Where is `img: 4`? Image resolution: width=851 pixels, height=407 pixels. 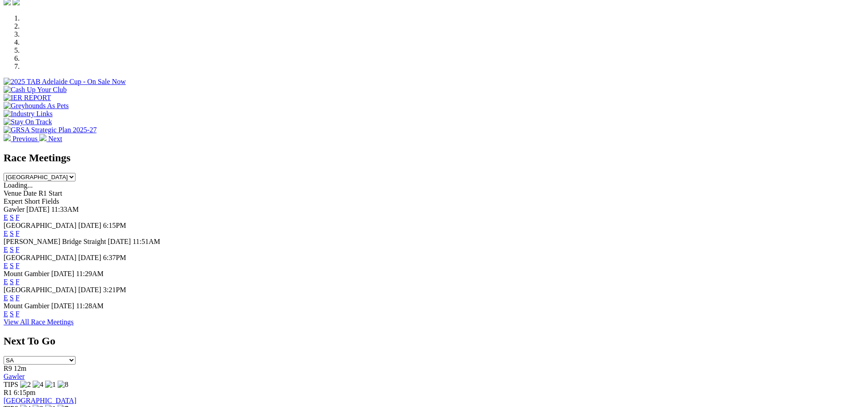 img: 4 is located at coordinates (38, 385).